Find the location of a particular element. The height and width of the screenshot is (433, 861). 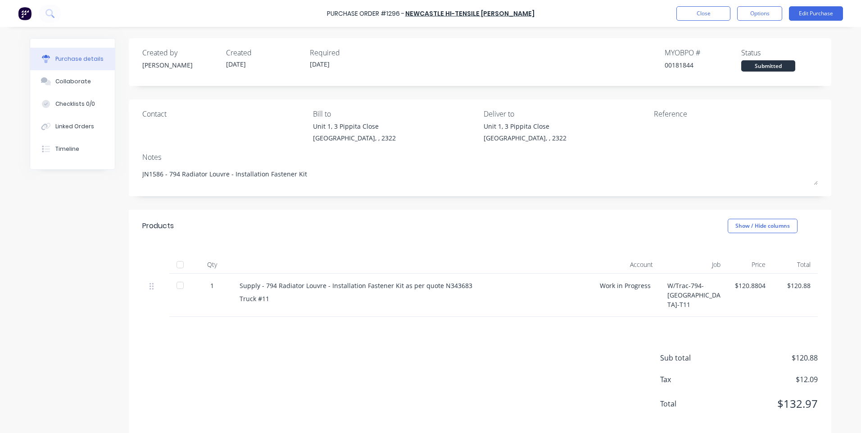

button: Options is located at coordinates (760, 14).